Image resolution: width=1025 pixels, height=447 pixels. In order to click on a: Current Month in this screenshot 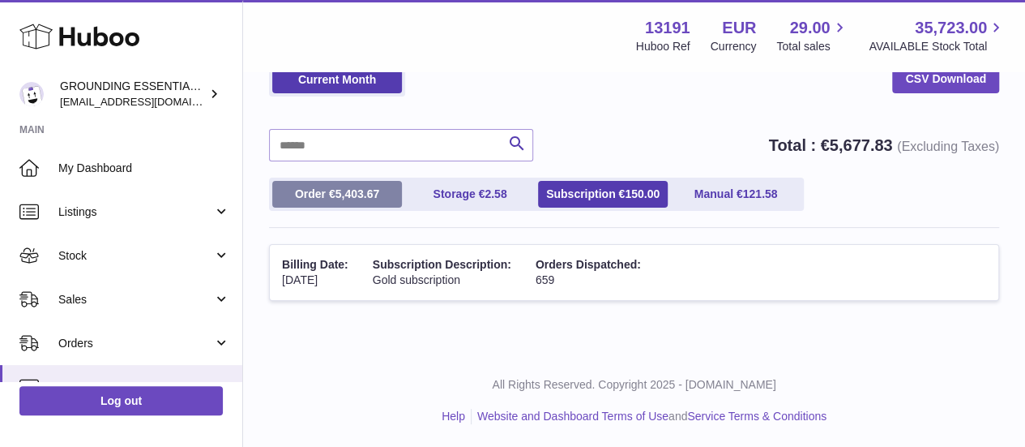, I will do `click(337, 79)`.